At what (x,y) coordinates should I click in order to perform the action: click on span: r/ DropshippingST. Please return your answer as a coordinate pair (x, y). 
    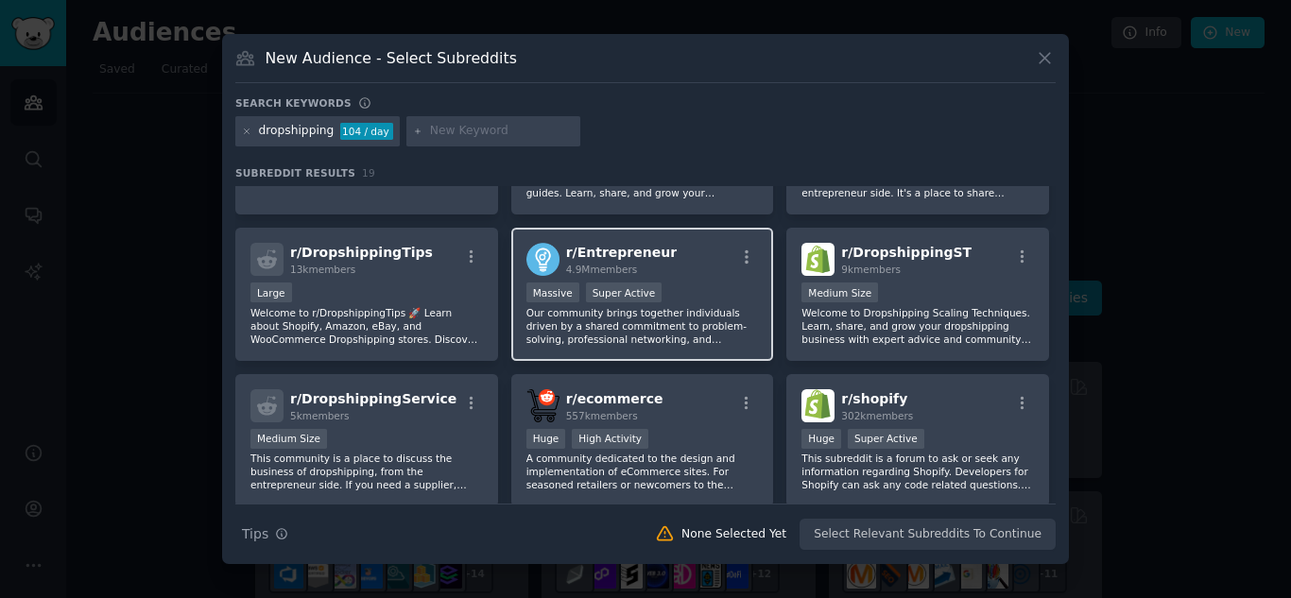
    Looking at the image, I should click on (907, 252).